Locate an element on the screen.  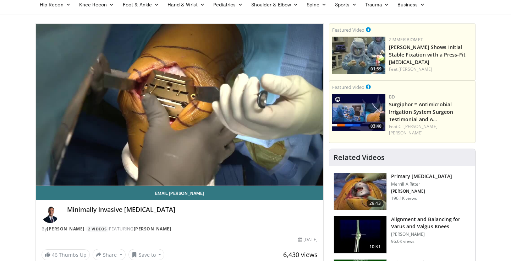
img: 38523_0000_3.png.150x105_q85_crop-smart_upscale.jpg is located at coordinates (360, 234).